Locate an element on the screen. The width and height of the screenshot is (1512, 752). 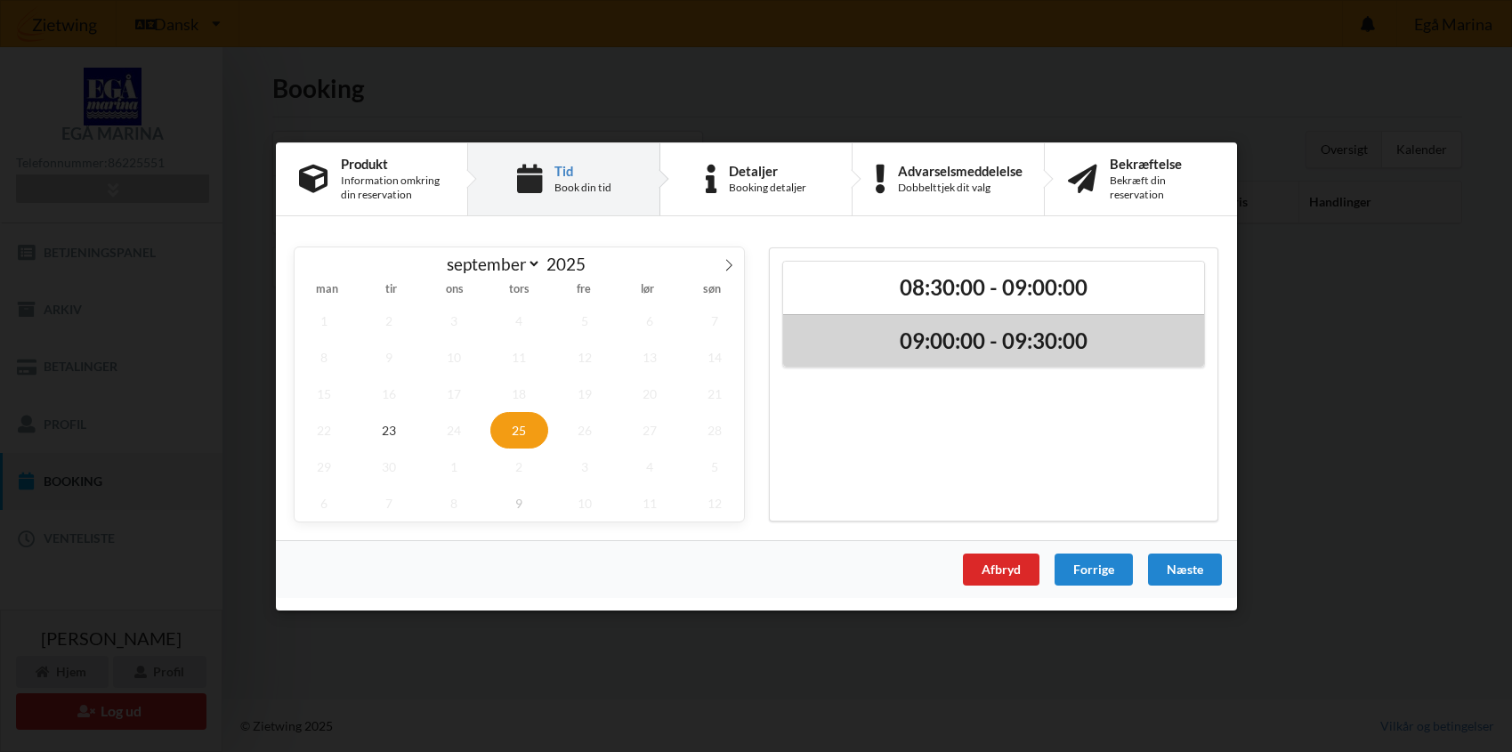
span: søn is located at coordinates (711, 289).